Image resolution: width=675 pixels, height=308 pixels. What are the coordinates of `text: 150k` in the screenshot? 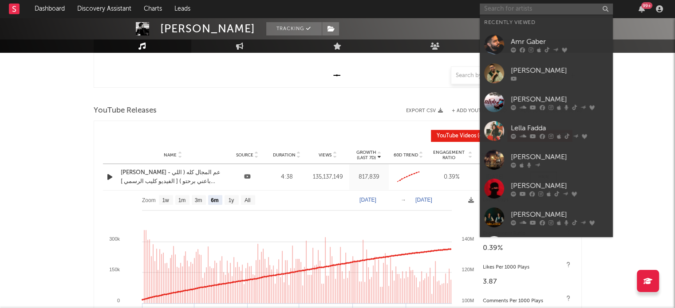 It's located at (115, 270).